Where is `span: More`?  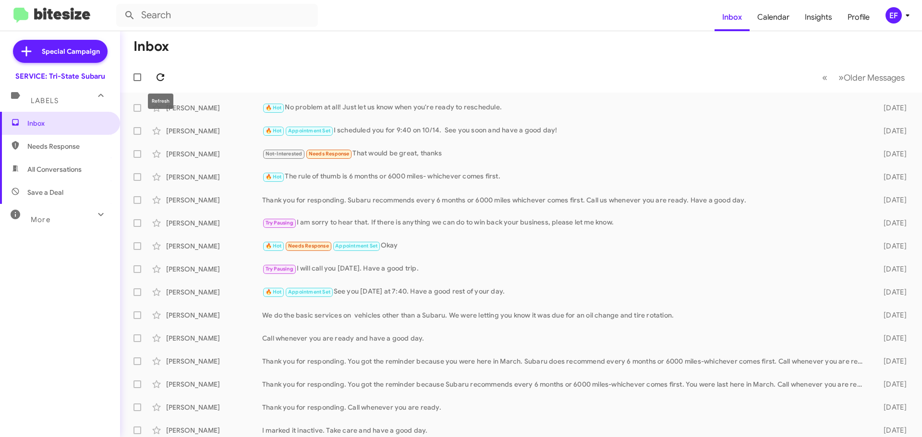
span: More is located at coordinates (40, 220).